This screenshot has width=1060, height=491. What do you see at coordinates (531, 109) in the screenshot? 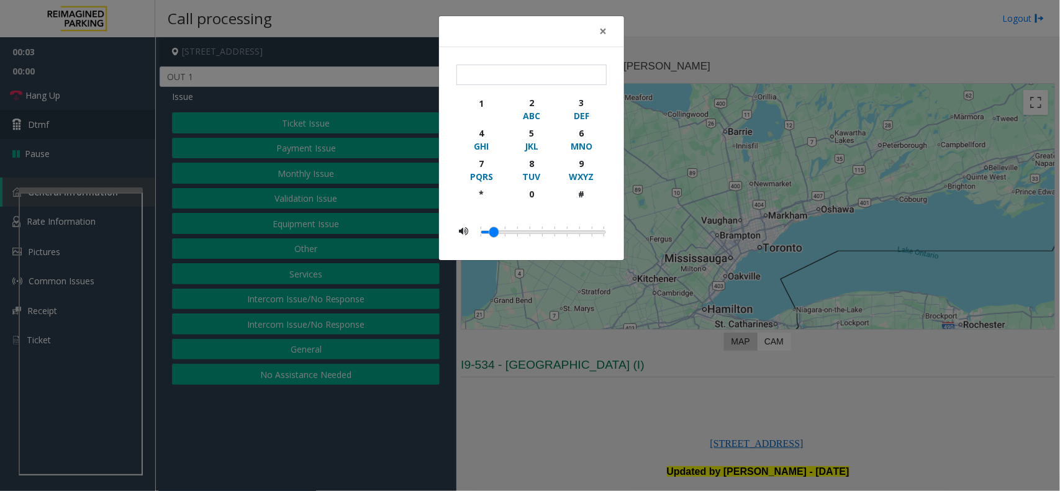
I see `button: 2ABC` at bounding box center [531, 109].